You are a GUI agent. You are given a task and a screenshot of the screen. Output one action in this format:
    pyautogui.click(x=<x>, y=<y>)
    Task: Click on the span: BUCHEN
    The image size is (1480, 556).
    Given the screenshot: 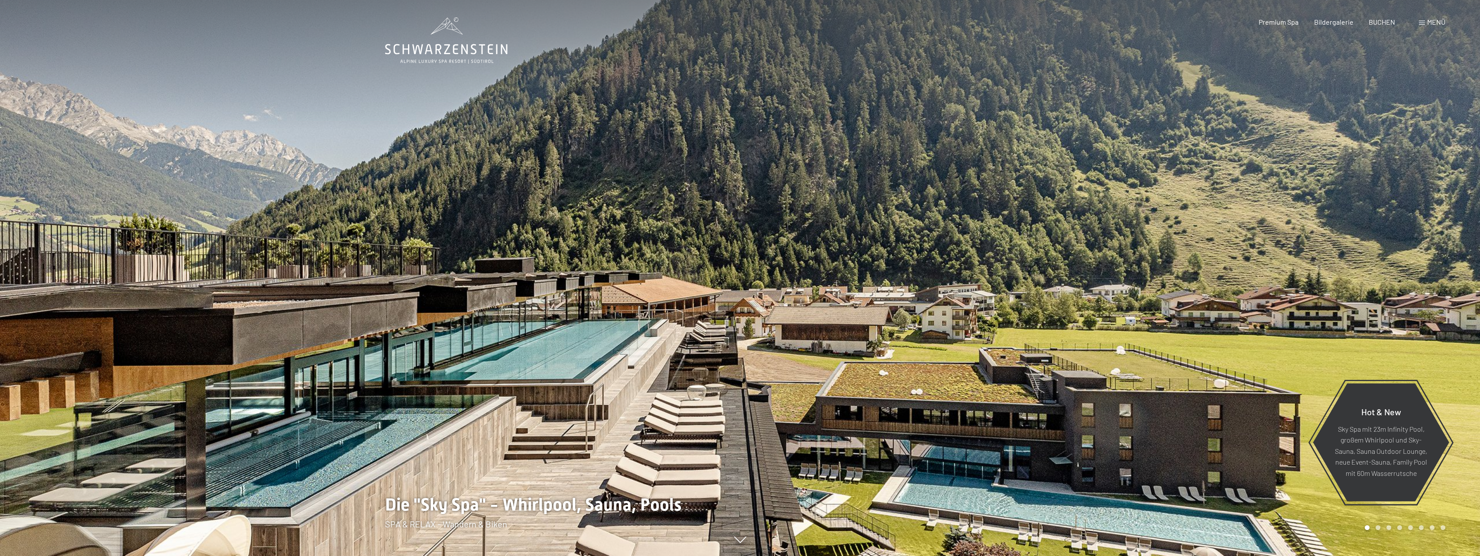 What is the action you would take?
    pyautogui.click(x=1382, y=22)
    